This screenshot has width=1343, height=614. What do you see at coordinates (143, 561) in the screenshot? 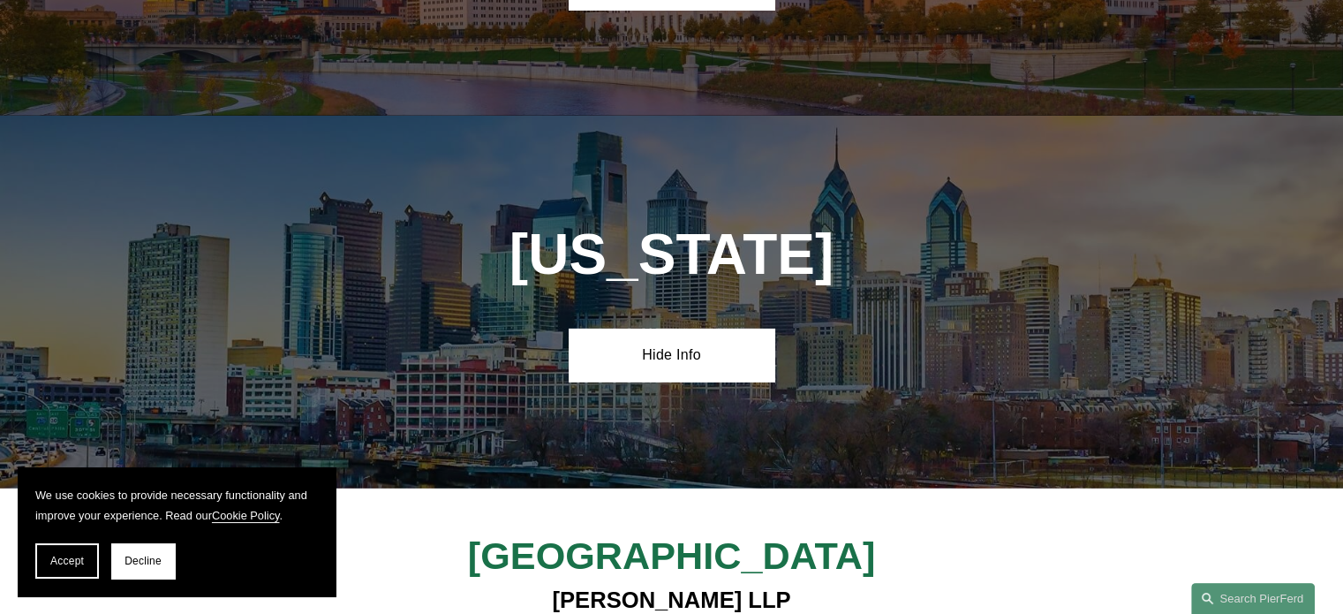
I see `button: Decline` at bounding box center [143, 561].